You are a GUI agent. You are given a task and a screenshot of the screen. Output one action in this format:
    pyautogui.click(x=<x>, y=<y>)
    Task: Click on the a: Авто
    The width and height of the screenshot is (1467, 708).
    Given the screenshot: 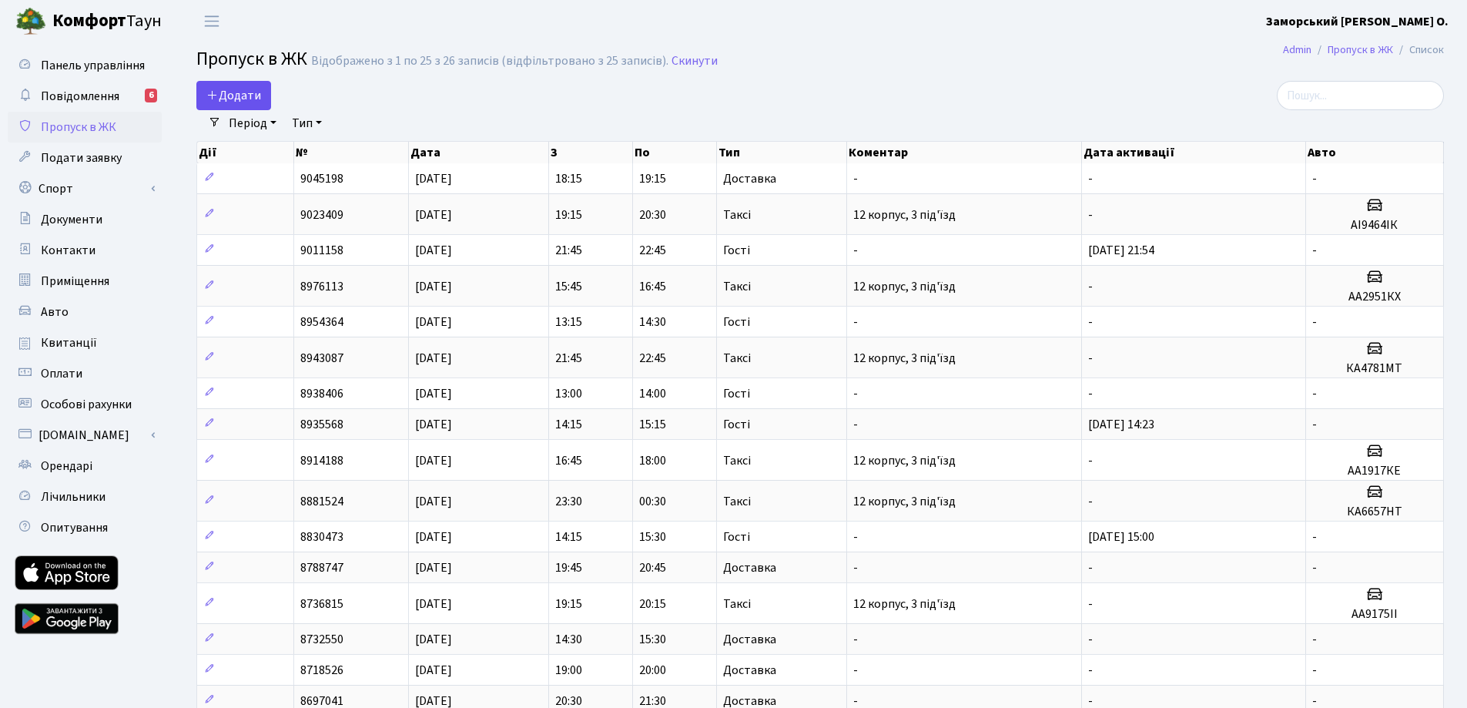 What is the action you would take?
    pyautogui.click(x=85, y=312)
    